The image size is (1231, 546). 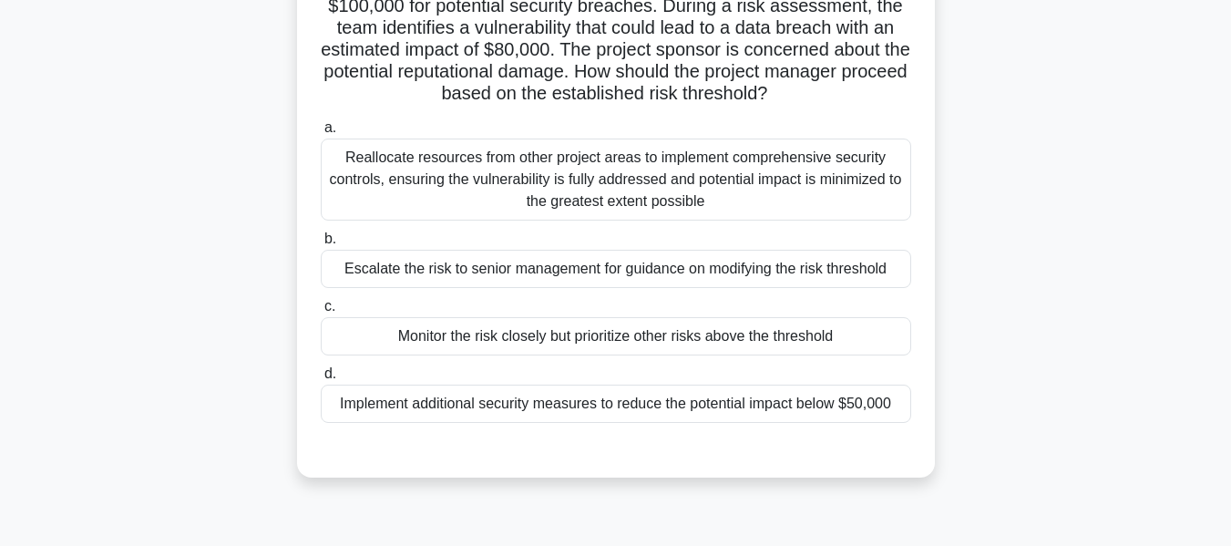 I want to click on div: Monitor the risk closely but prioritize other risks above the threshold, so click(x=616, y=336).